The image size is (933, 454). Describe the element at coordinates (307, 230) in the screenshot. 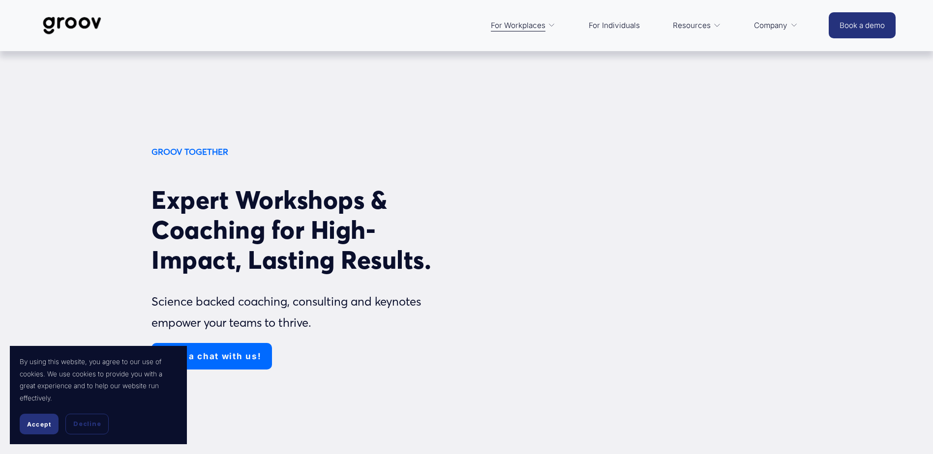

I see `h2: Expert Workshops & Coaching for High-Impact, Lasting Results.` at that location.